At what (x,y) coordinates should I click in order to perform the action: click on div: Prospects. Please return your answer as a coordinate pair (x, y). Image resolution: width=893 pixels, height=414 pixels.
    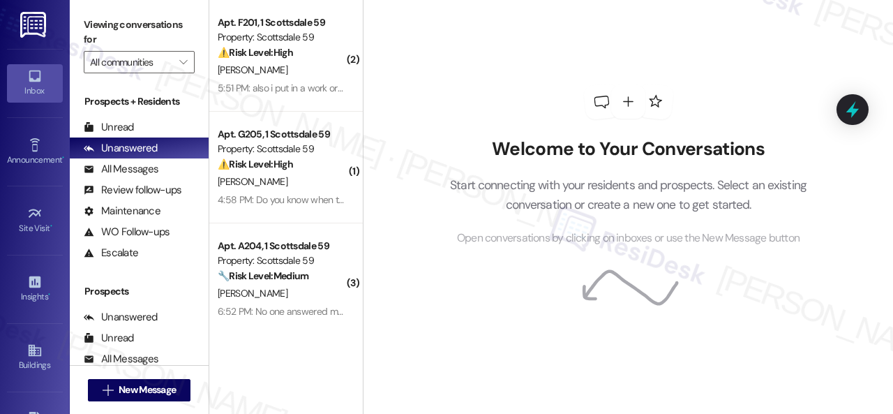
    Looking at the image, I should click on (139, 291).